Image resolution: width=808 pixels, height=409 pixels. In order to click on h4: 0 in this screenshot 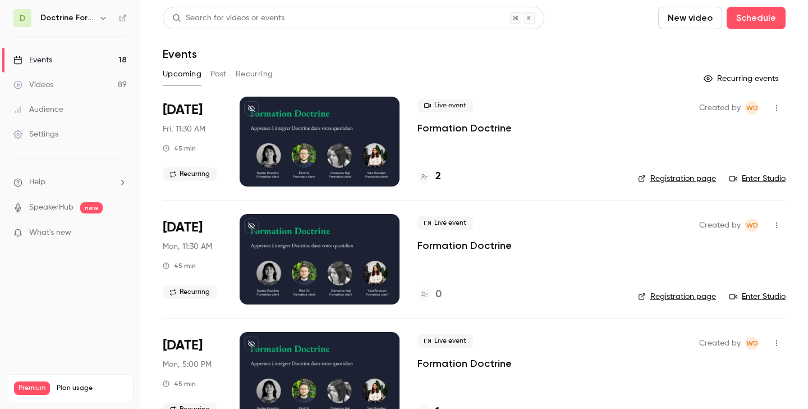, I will do `click(438, 294)`.